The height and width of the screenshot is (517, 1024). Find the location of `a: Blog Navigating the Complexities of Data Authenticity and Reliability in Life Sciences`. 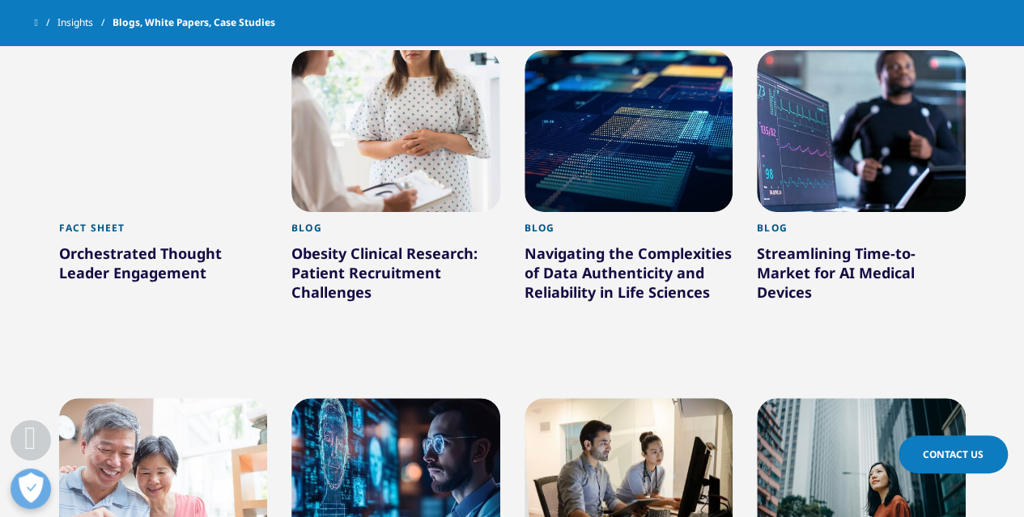

a: Blog Navigating the Complexities of Data Authenticity and Reliability in Life Sciences is located at coordinates (629, 278).